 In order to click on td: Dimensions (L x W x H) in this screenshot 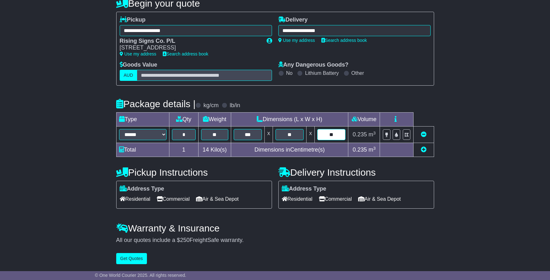, I will do `click(290, 119)`.